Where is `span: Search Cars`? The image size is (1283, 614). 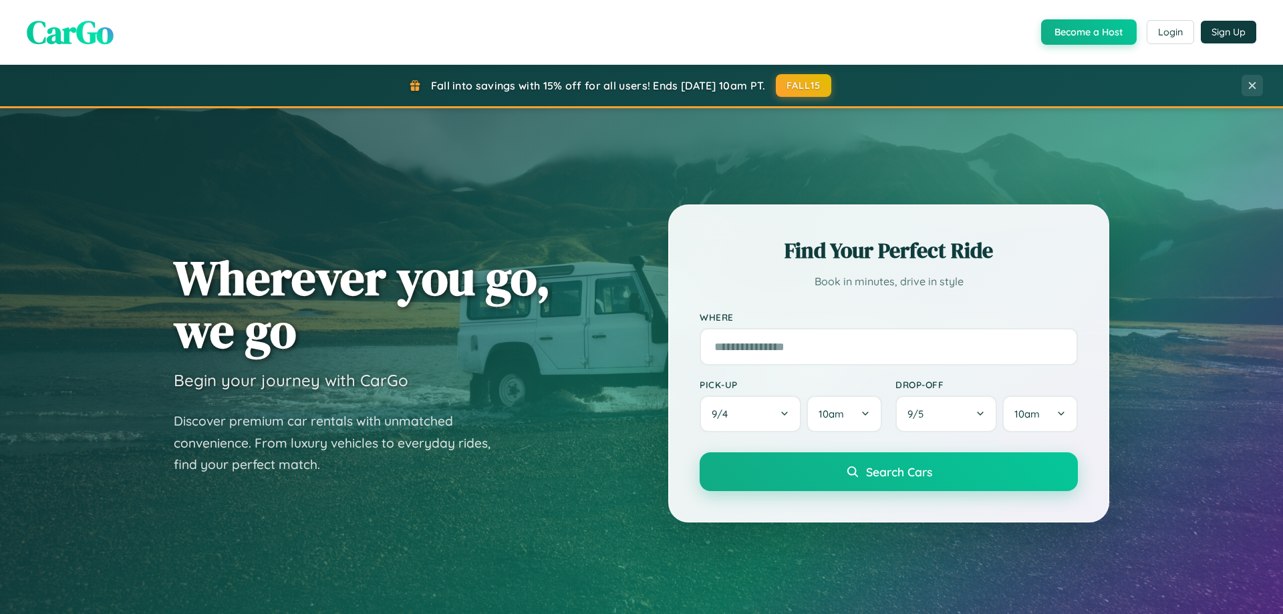
span: Search Cars is located at coordinates (899, 472).